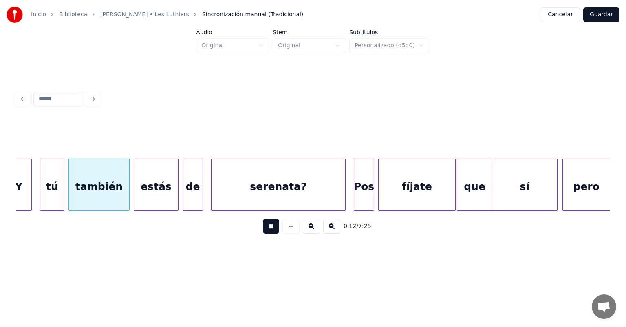  I want to click on label: Audio, so click(233, 32).